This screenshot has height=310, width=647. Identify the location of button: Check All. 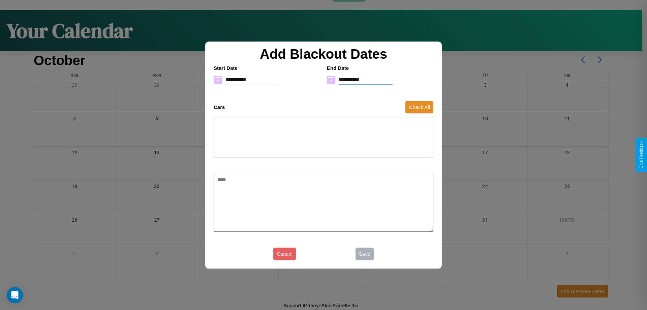
(419, 107).